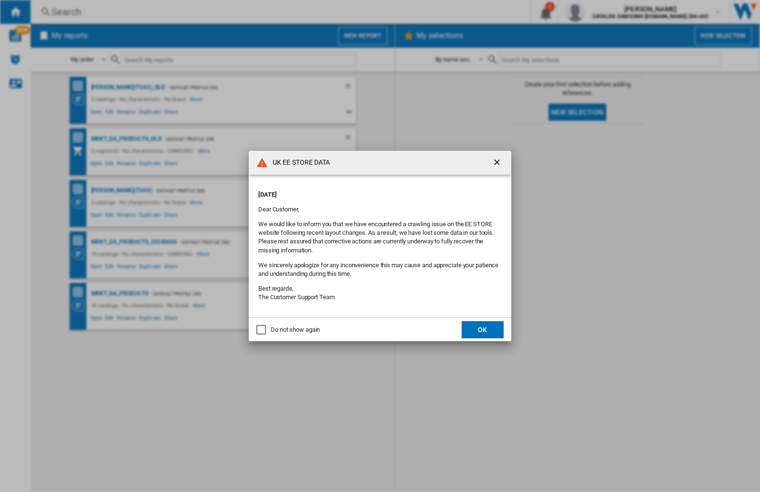  Describe the element at coordinates (380, 210) in the screenshot. I see `p: Dear Customer,` at that location.